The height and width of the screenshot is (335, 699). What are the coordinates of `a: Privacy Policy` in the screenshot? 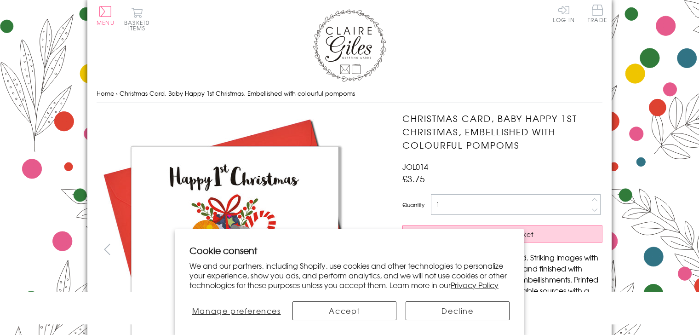 It's located at (475, 285).